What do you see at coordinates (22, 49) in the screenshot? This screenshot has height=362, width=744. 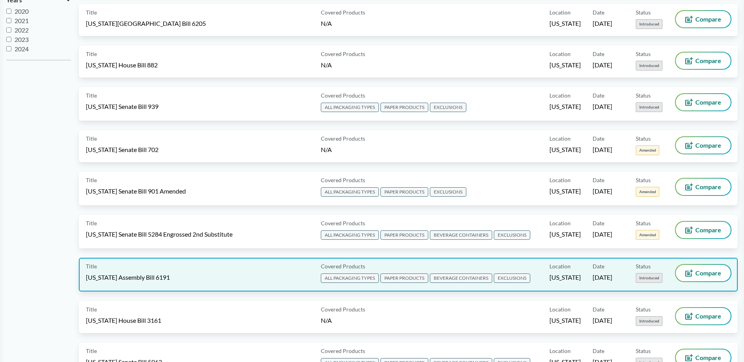 I see `span: 2024` at bounding box center [22, 49].